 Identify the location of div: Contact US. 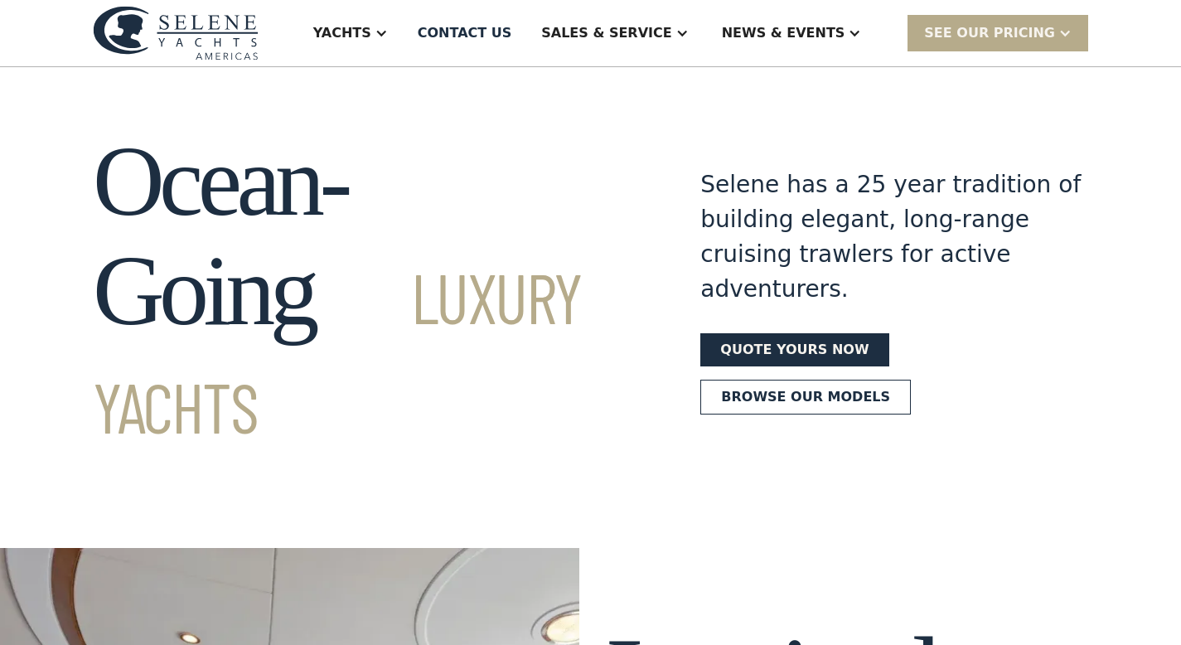
(465, 33).